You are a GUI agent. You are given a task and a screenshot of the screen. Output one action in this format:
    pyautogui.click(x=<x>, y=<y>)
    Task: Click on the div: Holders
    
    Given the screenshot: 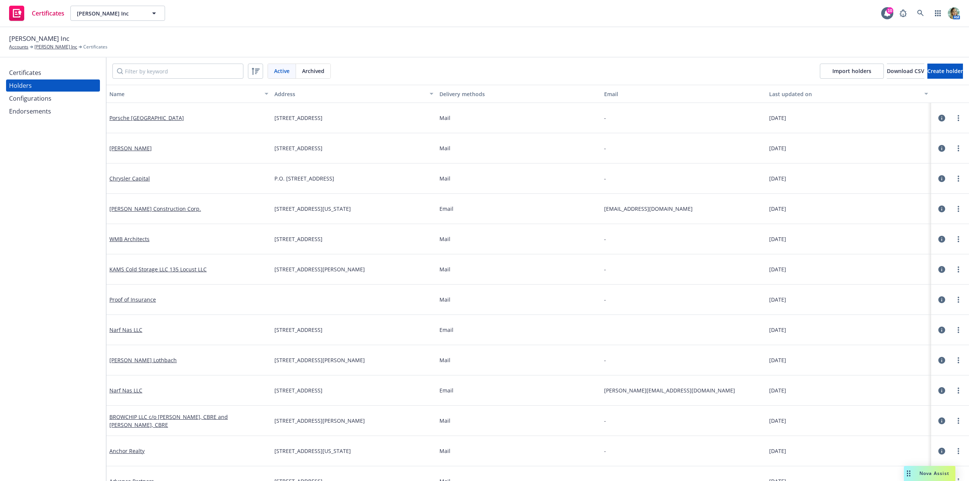 What is the action you would take?
    pyautogui.click(x=20, y=86)
    